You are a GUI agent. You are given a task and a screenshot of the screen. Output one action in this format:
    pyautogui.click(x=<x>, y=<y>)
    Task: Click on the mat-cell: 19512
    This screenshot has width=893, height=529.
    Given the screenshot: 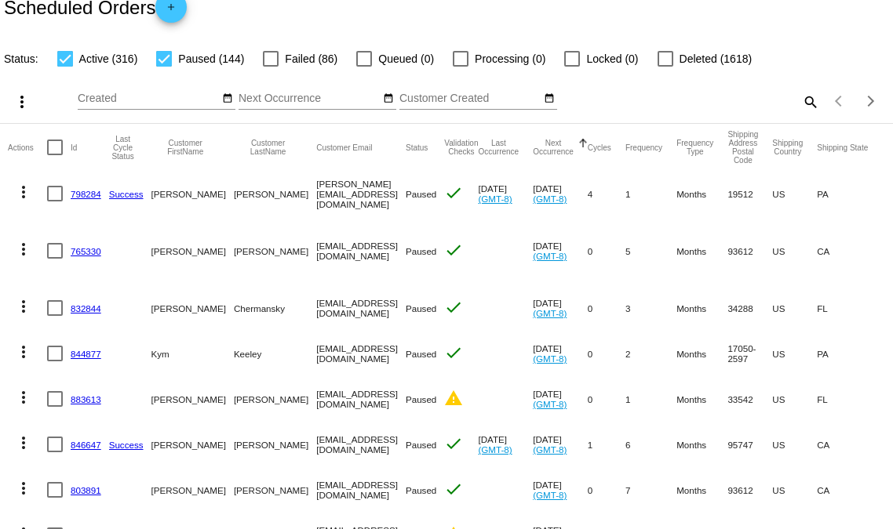 What is the action you would take?
    pyautogui.click(x=749, y=194)
    